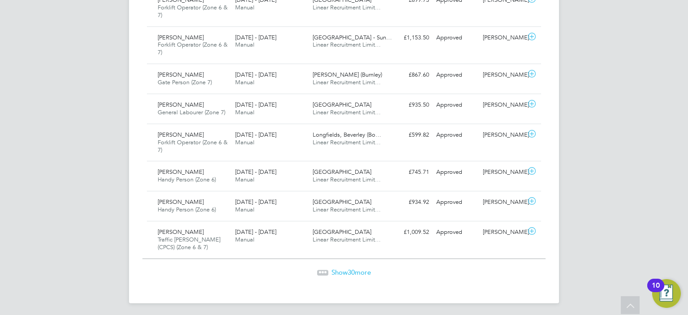 This screenshot has height=315, width=688. What do you see at coordinates (347, 134) in the screenshot?
I see `span: Longfields, Beverley (Bo…` at bounding box center [347, 134].